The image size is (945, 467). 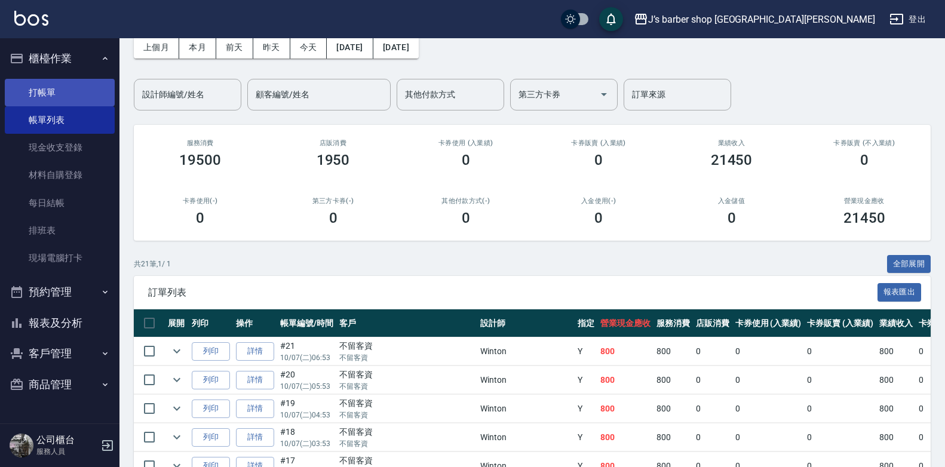 I want to click on button: Open, so click(x=604, y=94).